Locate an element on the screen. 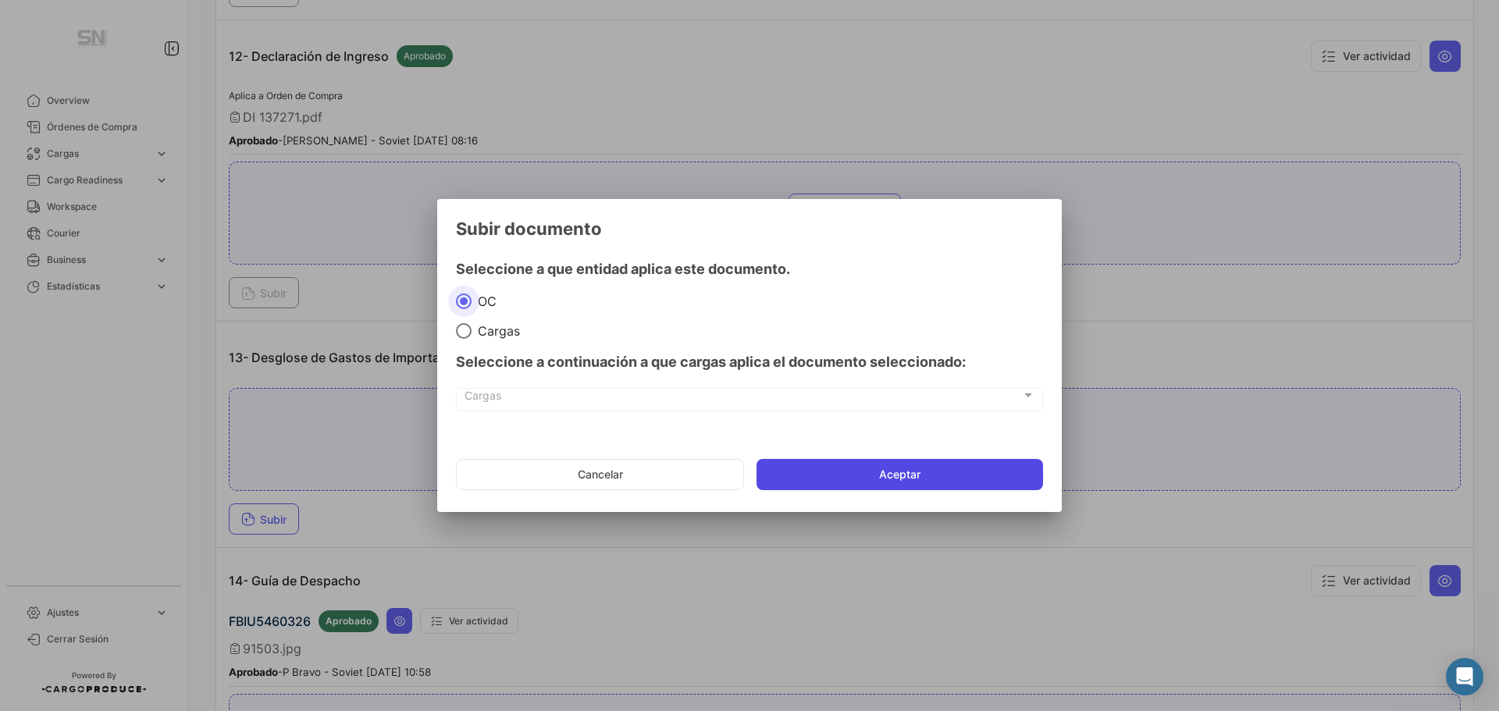 This screenshot has width=1499, height=711. h4: Seleccione a continuación a que cargas aplica el documento seleccionado: is located at coordinates (749, 362).